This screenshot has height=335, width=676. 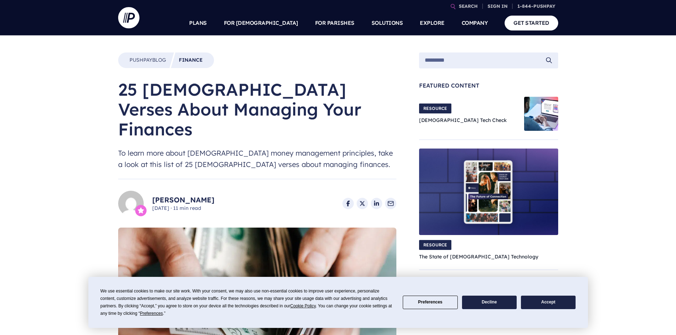 I want to click on a: COMPANY, so click(x=475, y=23).